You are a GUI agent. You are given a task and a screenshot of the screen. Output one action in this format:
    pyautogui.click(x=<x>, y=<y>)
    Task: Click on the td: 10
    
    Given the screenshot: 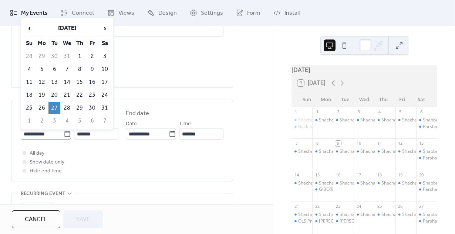 What is the action you would take?
    pyautogui.click(x=105, y=69)
    